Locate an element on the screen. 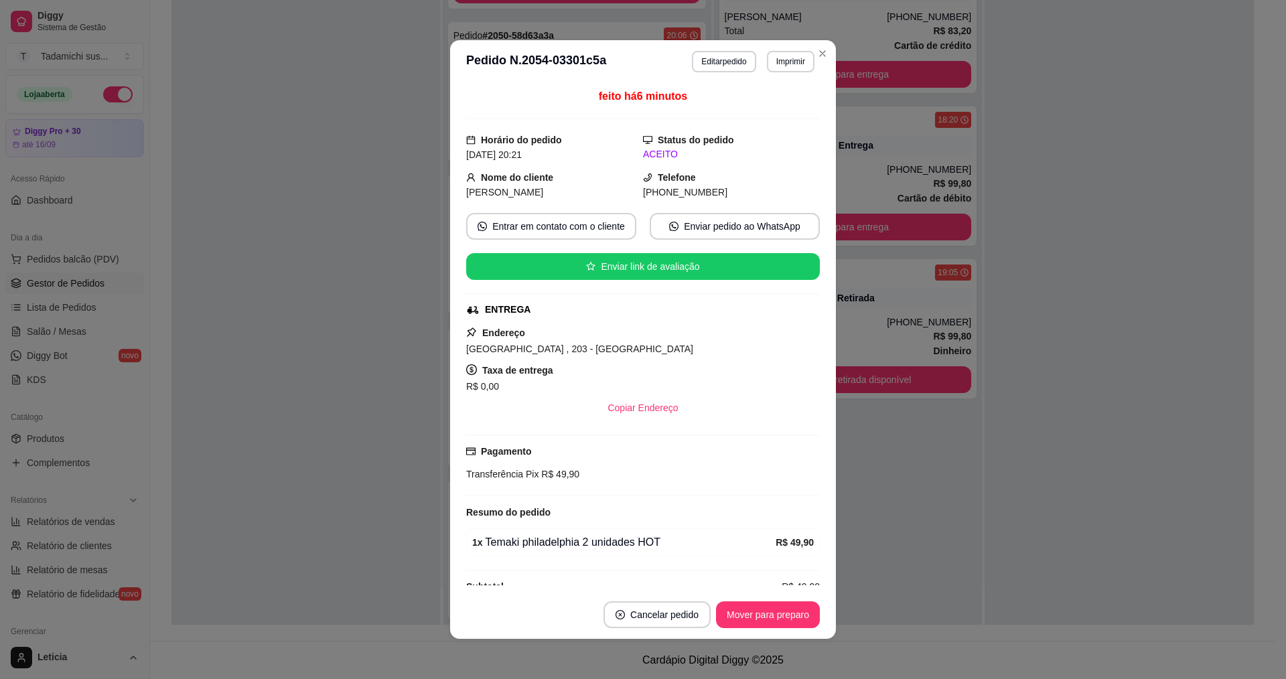 The height and width of the screenshot is (679, 1286). strong: Subtotal is located at coordinates (485, 587).